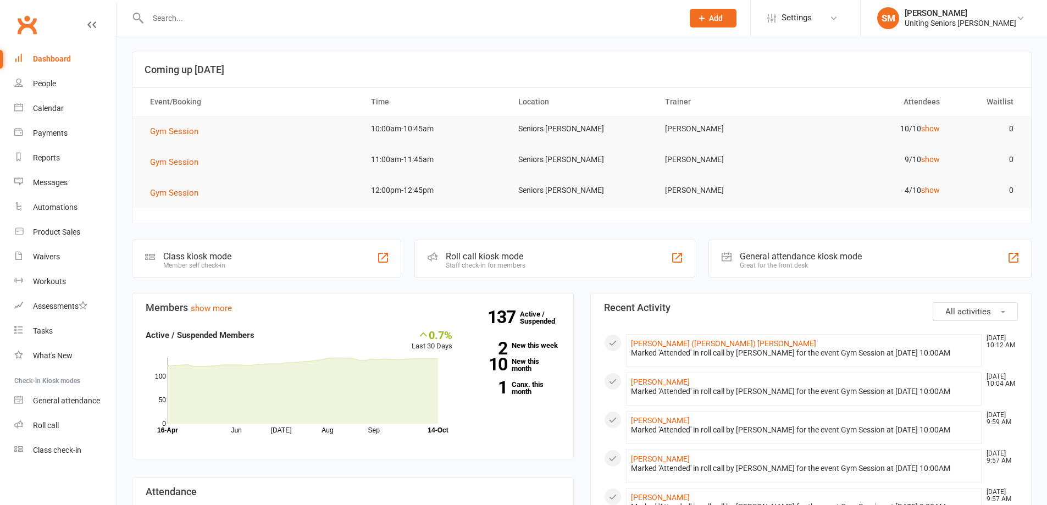 The image size is (1047, 505). I want to click on a: Messages, so click(65, 182).